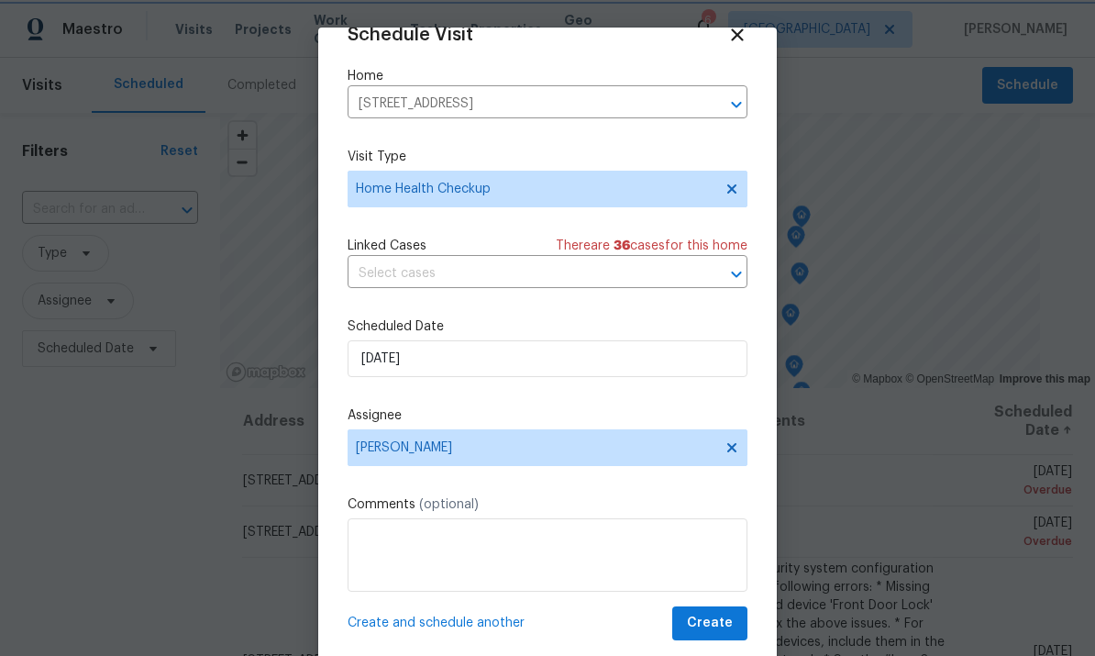 The image size is (1095, 656). What do you see at coordinates (548, 505) in the screenshot?
I see `label: Comments` at bounding box center [548, 505].